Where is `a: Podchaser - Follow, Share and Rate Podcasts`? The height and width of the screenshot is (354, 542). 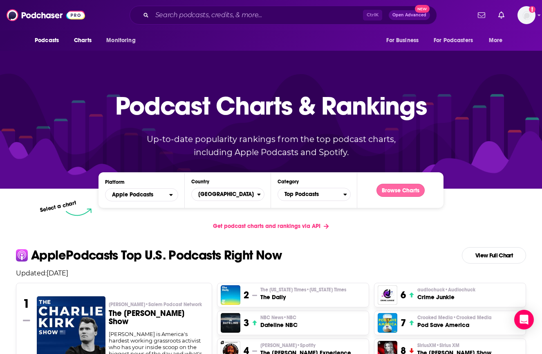
a: Podchaser - Follow, Share and Rate Podcasts is located at coordinates (46, 15).